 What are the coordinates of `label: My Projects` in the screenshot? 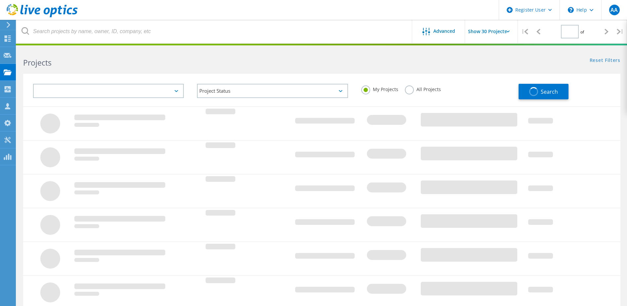 It's located at (380, 88).